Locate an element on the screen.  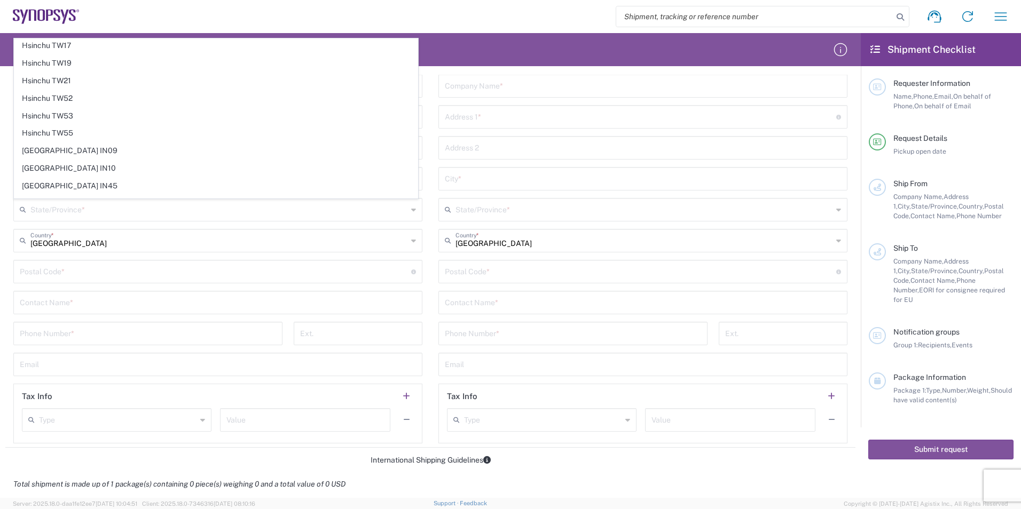
span: EORI for consignee required for EU is located at coordinates (948, 295).